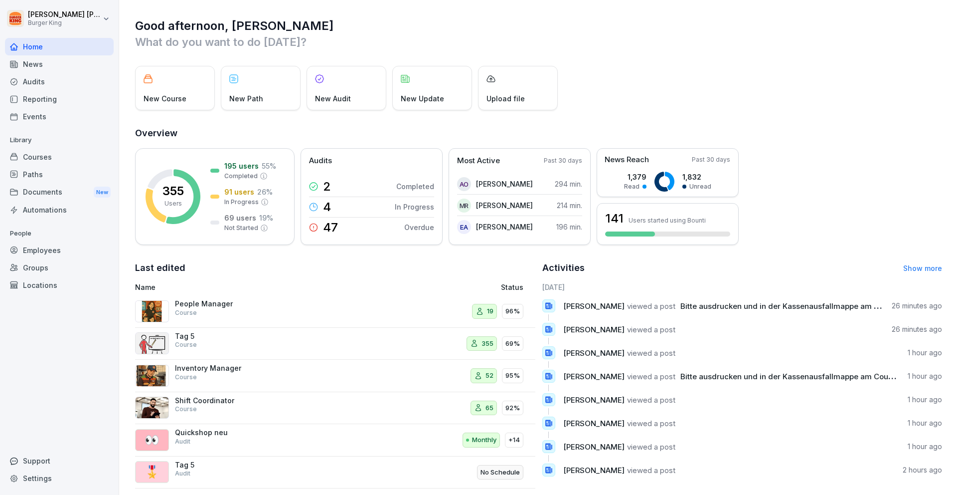 This screenshot has width=957, height=495. I want to click on p: Quickshop neu, so click(225, 432).